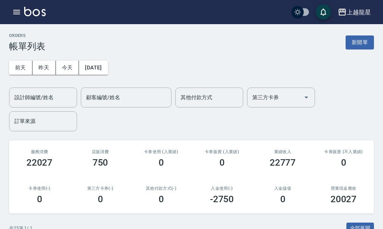 This screenshot has height=229, width=383. What do you see at coordinates (222, 188) in the screenshot?
I see `h2: 入金使用(-)` at bounding box center [222, 188].